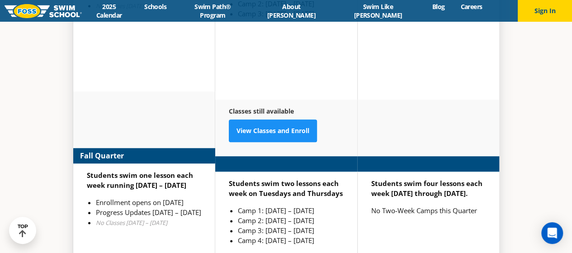 This screenshot has width=572, height=253. I want to click on strong: Students swim two lessons each week on Tuesdays and Thursdays, so click(286, 188).